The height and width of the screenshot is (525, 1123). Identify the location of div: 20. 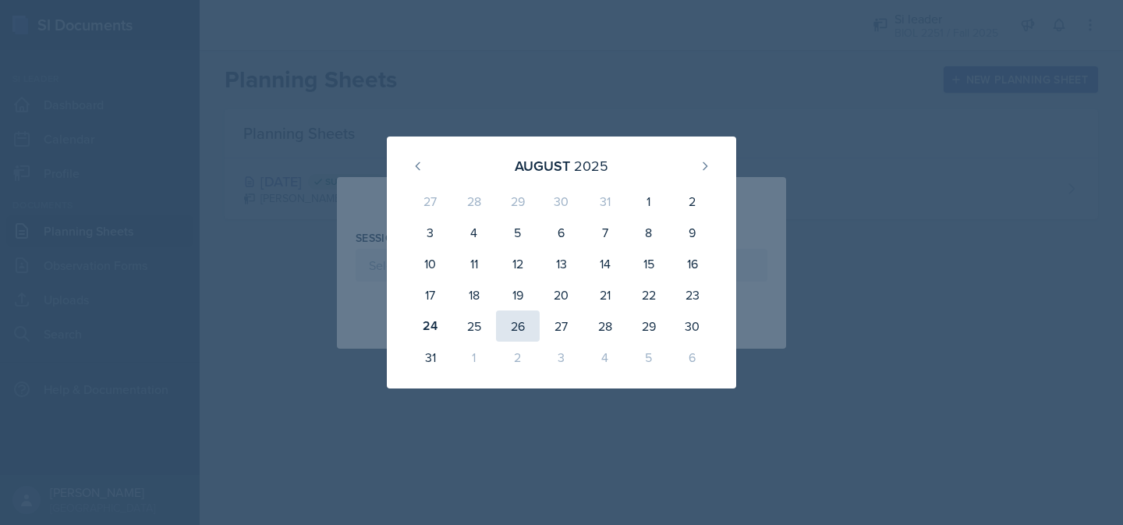
(561, 295).